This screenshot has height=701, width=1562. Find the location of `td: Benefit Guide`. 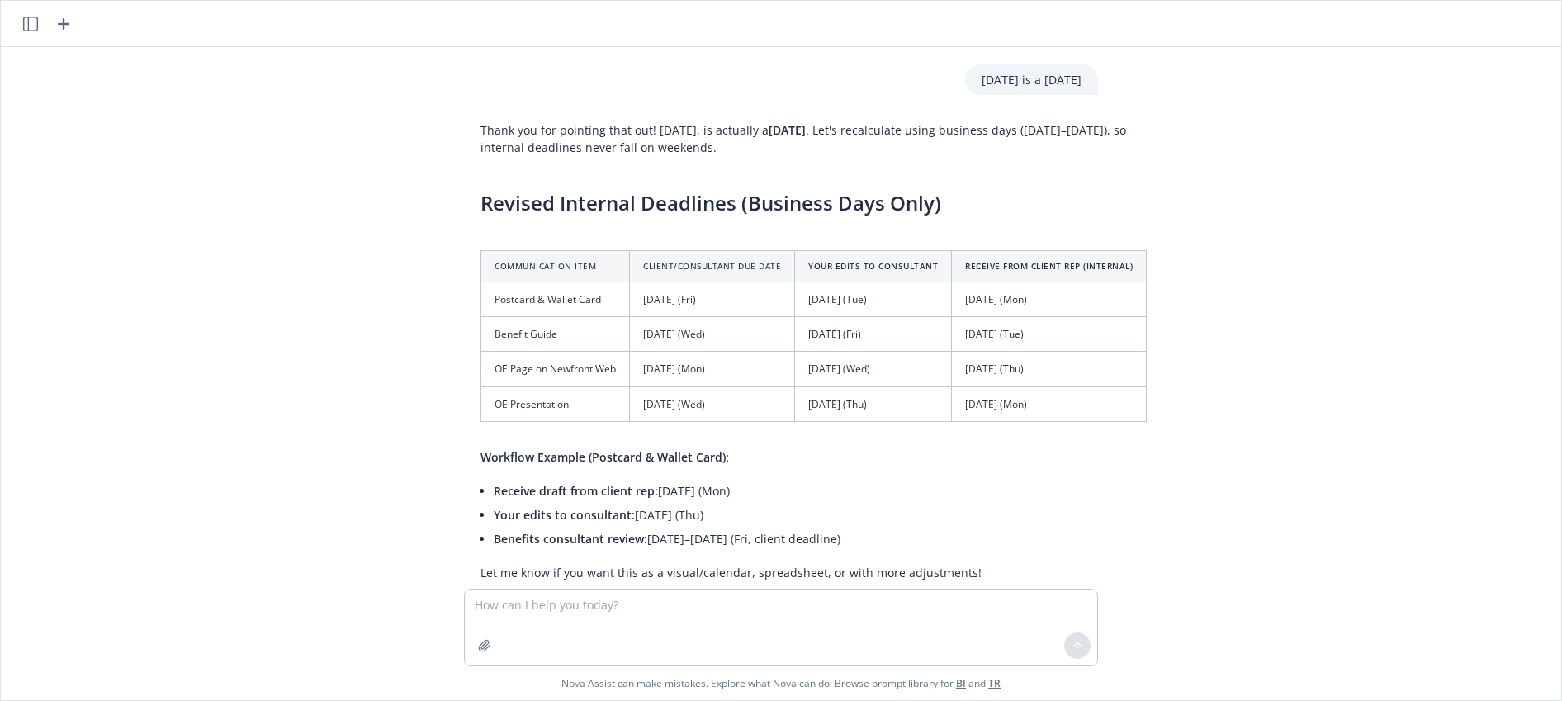

td: Benefit Guide is located at coordinates (556, 334).